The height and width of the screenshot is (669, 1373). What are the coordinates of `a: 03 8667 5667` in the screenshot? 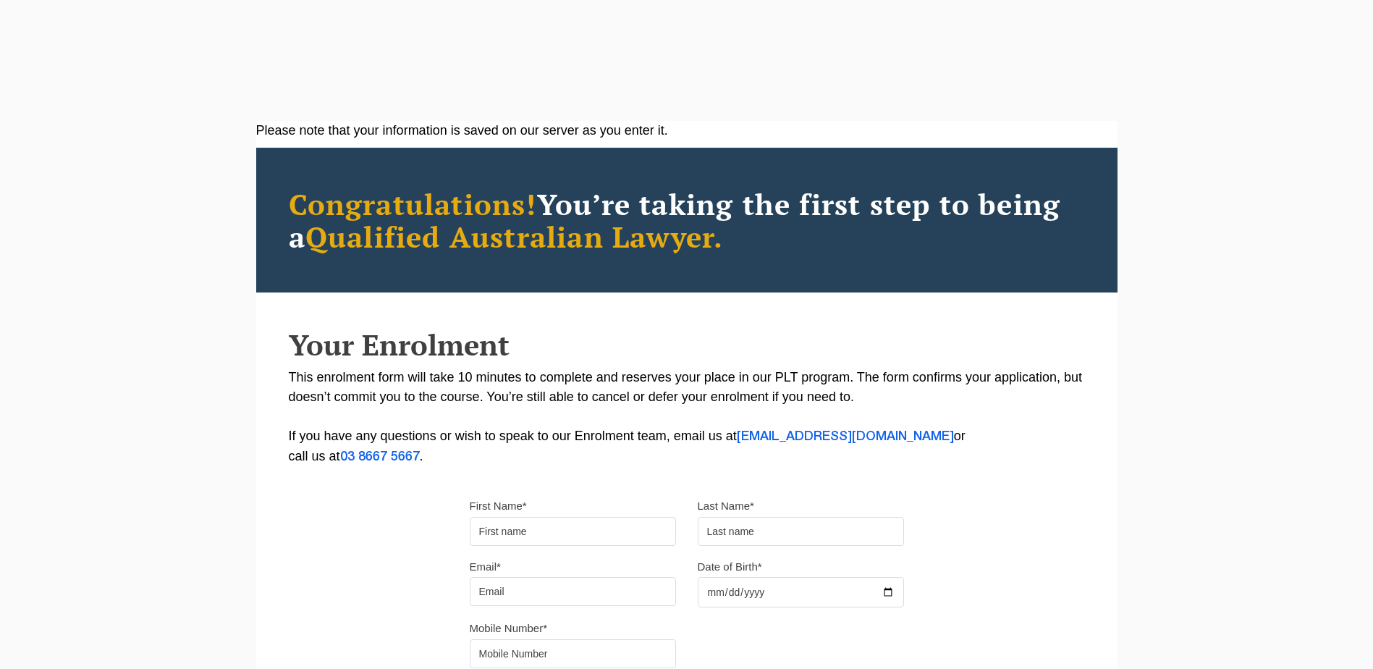 It's located at (380, 457).